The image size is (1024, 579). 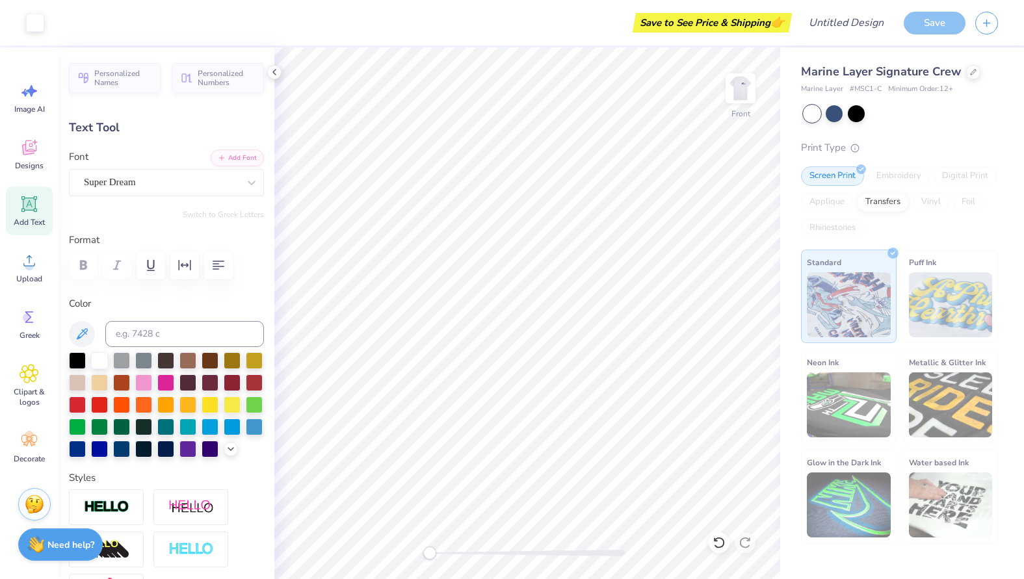 What do you see at coordinates (950, 305) in the screenshot?
I see `img: Puff Ink` at bounding box center [950, 305].